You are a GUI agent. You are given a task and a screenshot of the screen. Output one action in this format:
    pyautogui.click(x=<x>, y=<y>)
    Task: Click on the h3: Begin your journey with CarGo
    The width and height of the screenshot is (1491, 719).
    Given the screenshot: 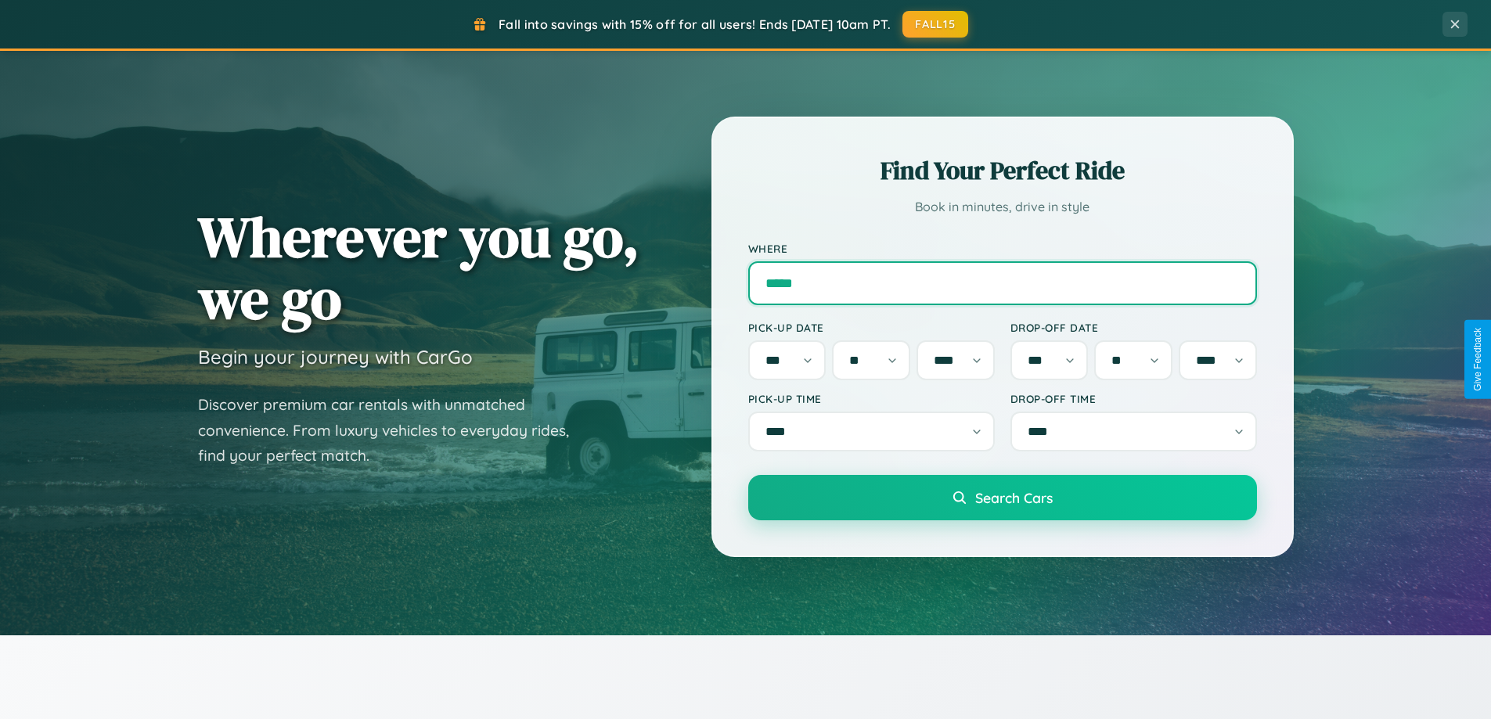 What is the action you would take?
    pyautogui.click(x=335, y=357)
    